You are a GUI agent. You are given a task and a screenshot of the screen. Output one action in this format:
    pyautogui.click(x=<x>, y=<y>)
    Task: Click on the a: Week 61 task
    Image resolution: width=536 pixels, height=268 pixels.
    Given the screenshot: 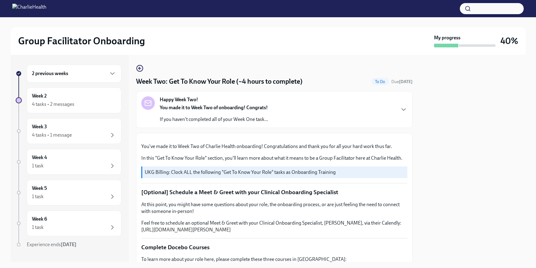 What is the action you would take?
    pyautogui.click(x=69, y=223)
    